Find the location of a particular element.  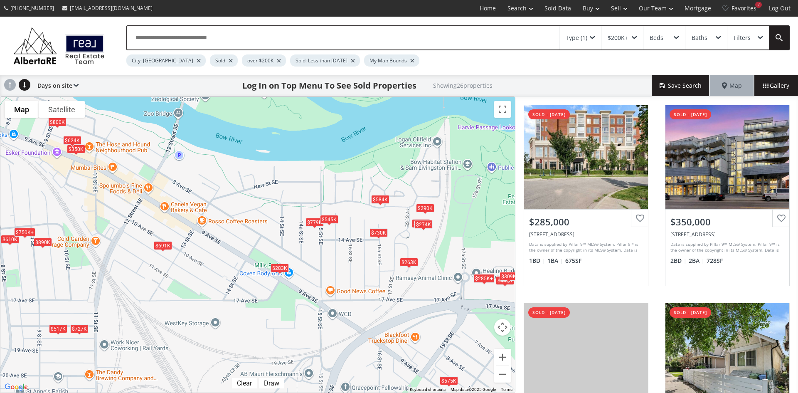

div: $309K is located at coordinates (509, 276).